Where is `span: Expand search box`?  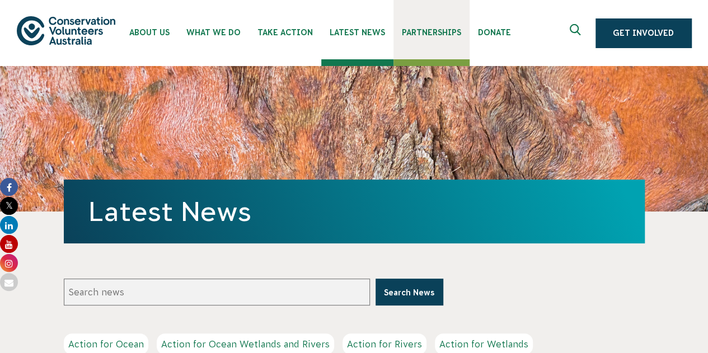 span: Expand search box is located at coordinates (577, 33).